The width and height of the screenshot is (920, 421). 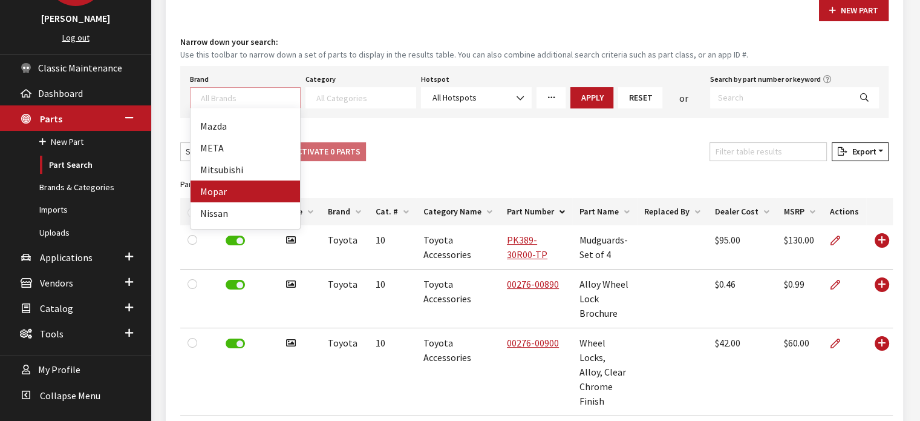 I want to click on th: Dealer Cost: activate to sort column ascending, so click(x=743, y=211).